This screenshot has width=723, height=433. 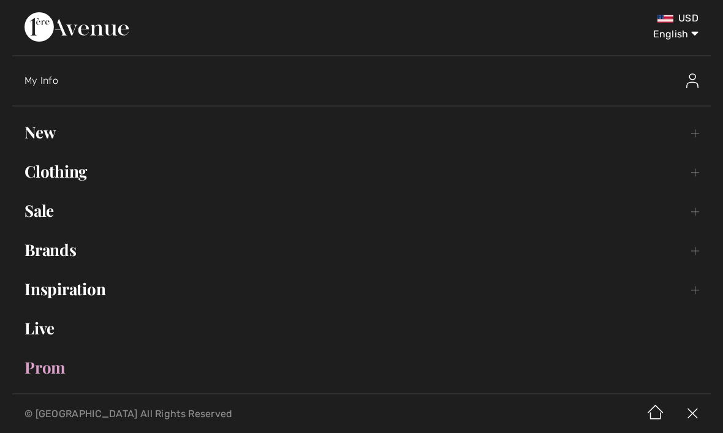 I want to click on img: X, so click(x=692, y=414).